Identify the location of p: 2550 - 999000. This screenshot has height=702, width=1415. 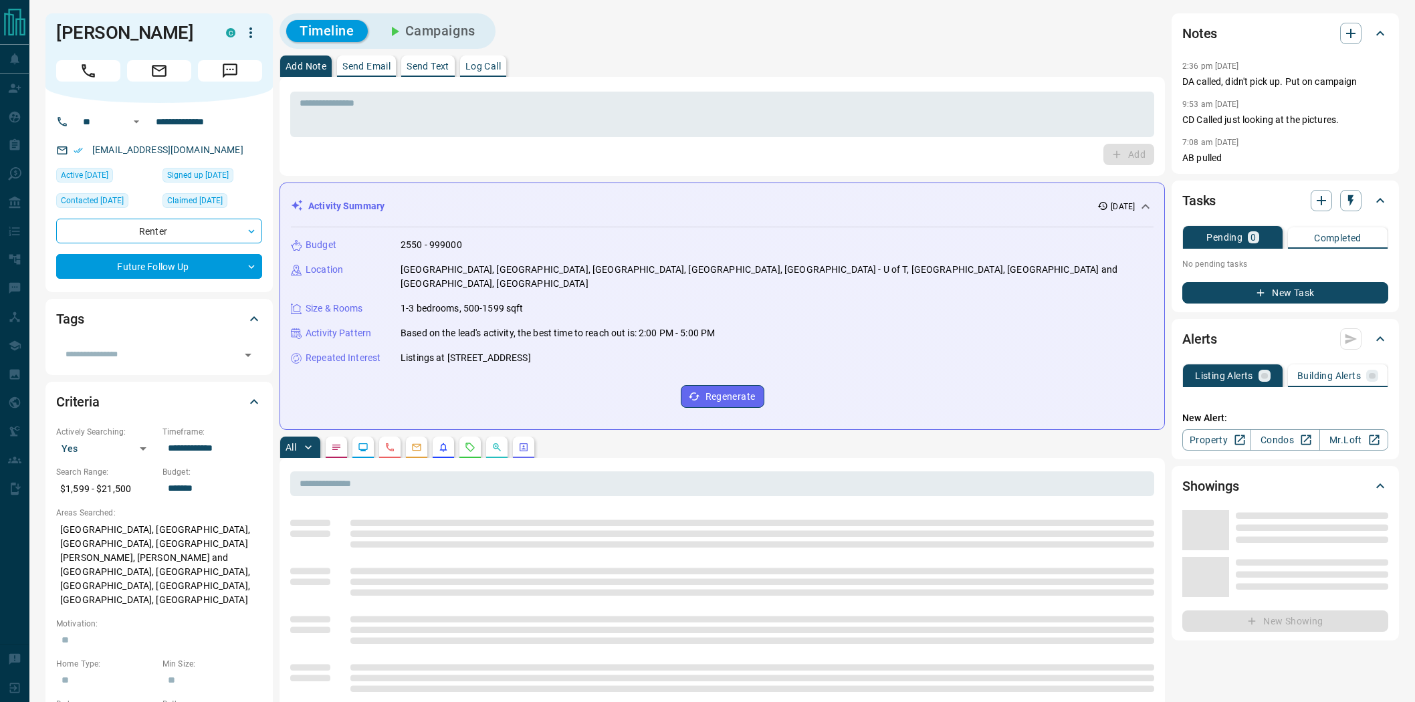
(431, 245).